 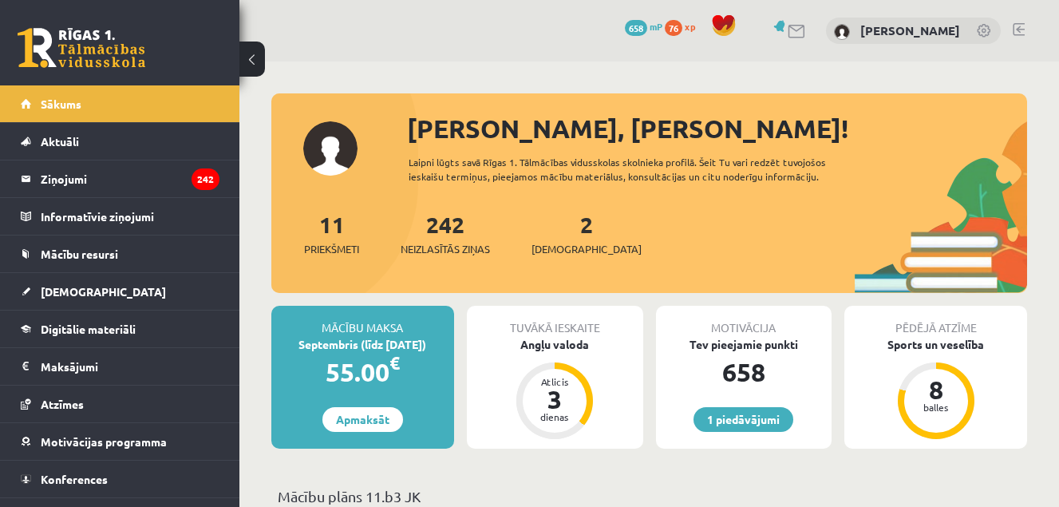 What do you see at coordinates (656, 26) in the screenshot?
I see `span: mP` at bounding box center [656, 26].